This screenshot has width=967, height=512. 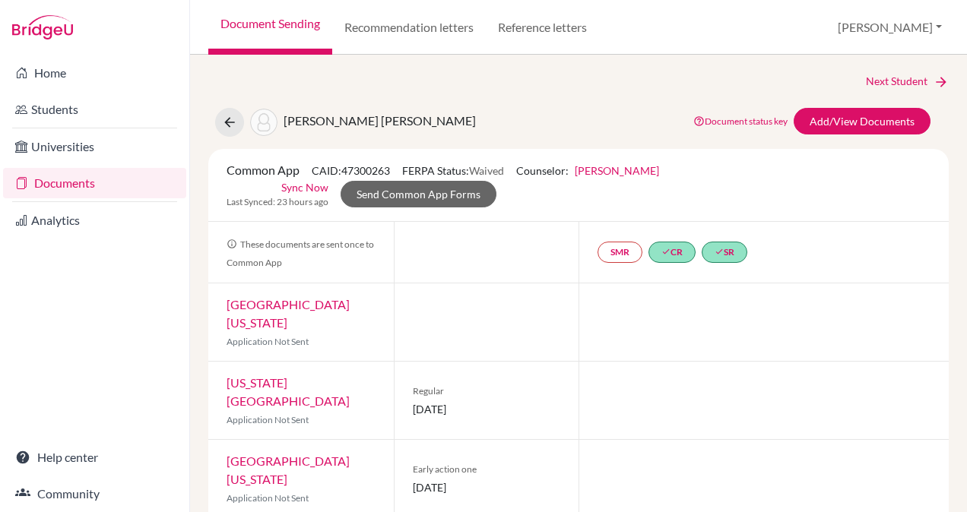 I want to click on span: These documents are sent once to Common App, so click(x=300, y=253).